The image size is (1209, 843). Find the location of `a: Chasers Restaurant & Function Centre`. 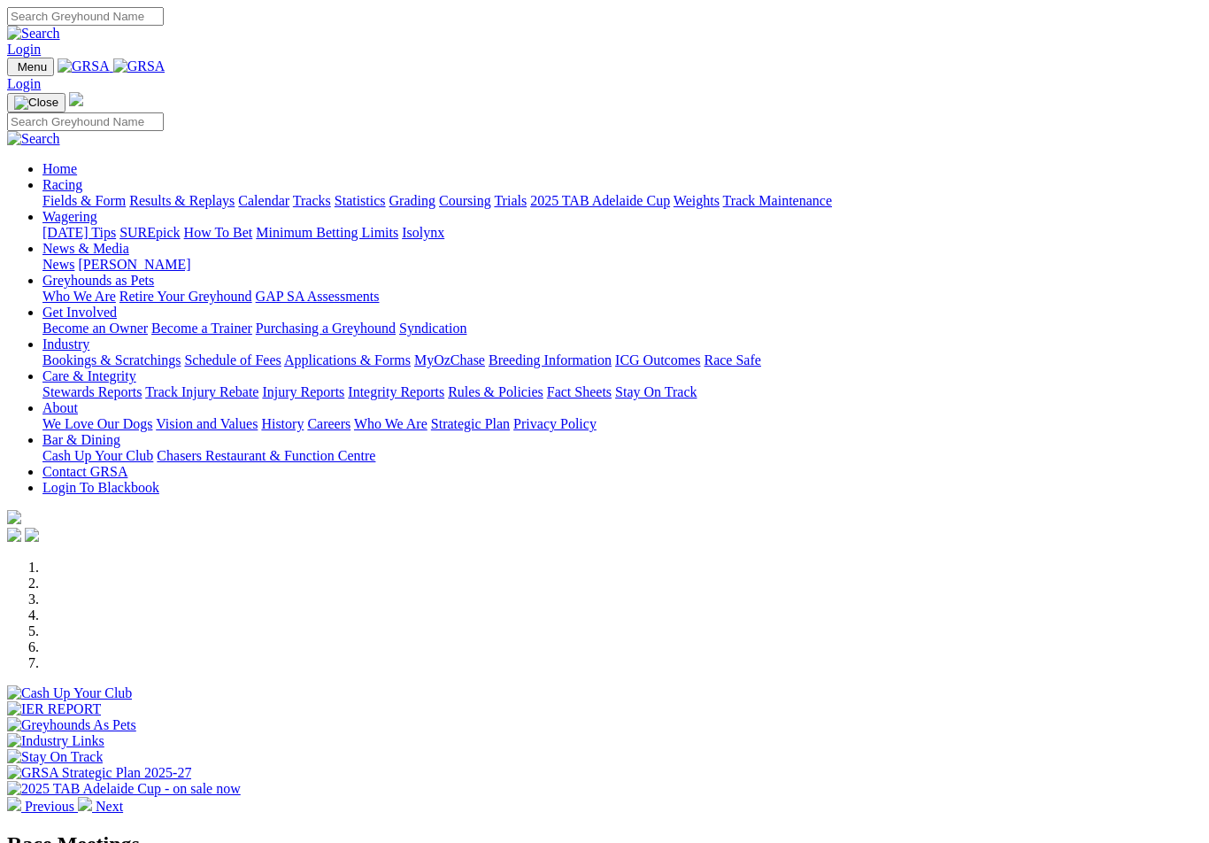

a: Chasers Restaurant & Function Centre is located at coordinates (266, 455).